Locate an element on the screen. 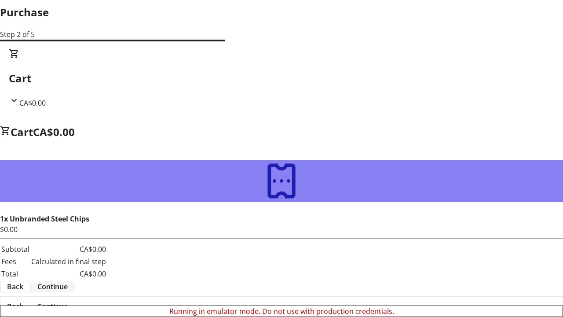 The image size is (563, 317). h2: Cart is located at coordinates (281, 78).